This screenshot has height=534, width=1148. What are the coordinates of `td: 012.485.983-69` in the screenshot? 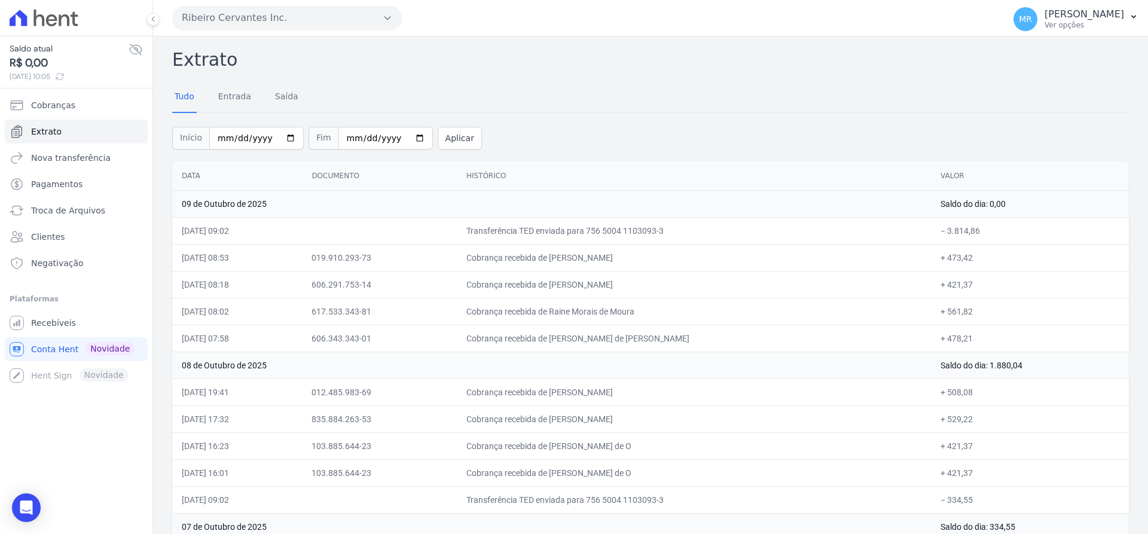 It's located at (379, 392).